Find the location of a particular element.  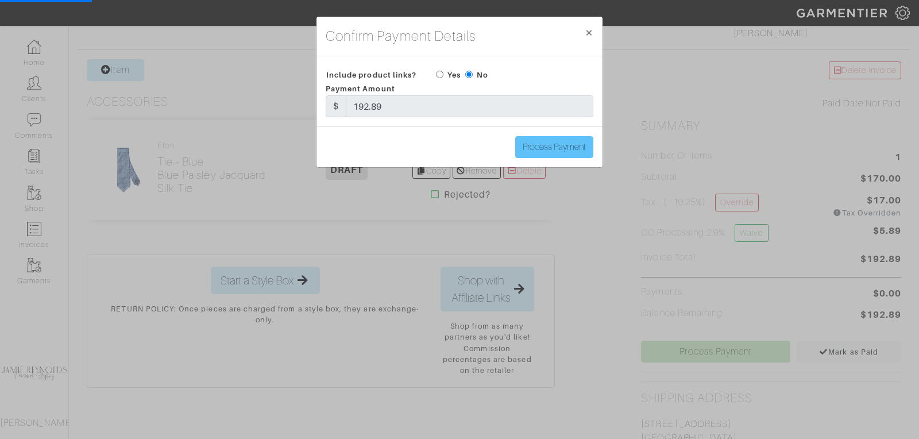

h4: Confirm Payment Details is located at coordinates (400, 36).